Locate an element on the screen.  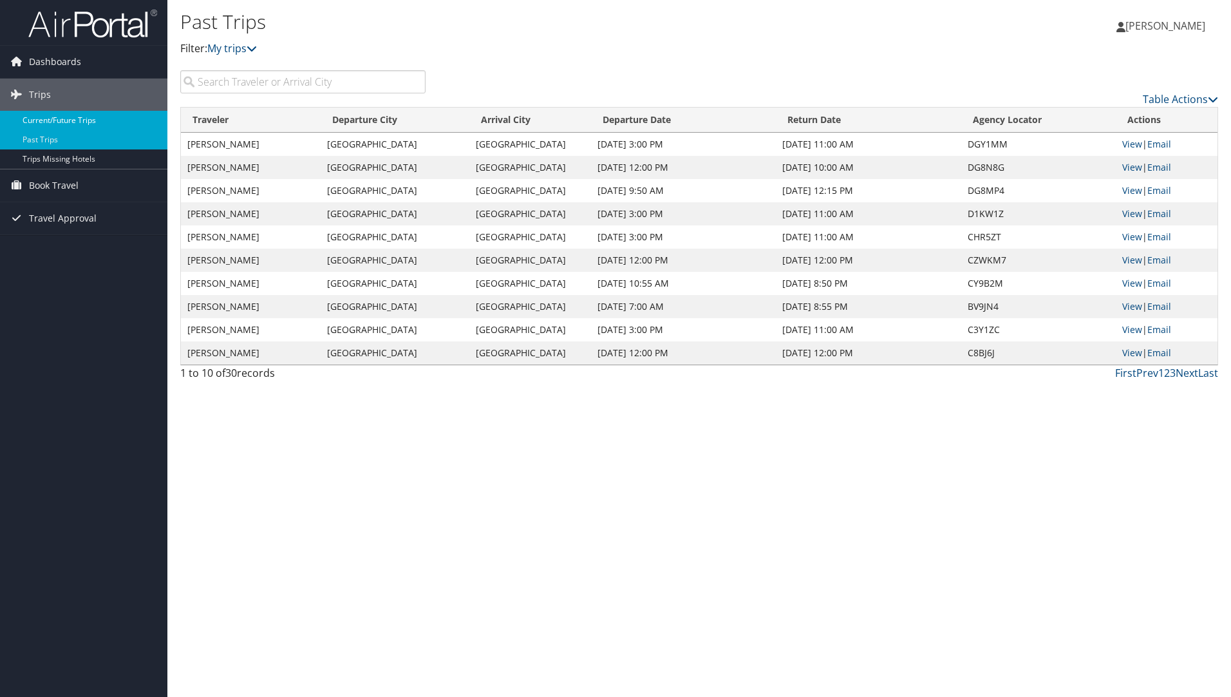
a: 3 is located at coordinates (1173, 373).